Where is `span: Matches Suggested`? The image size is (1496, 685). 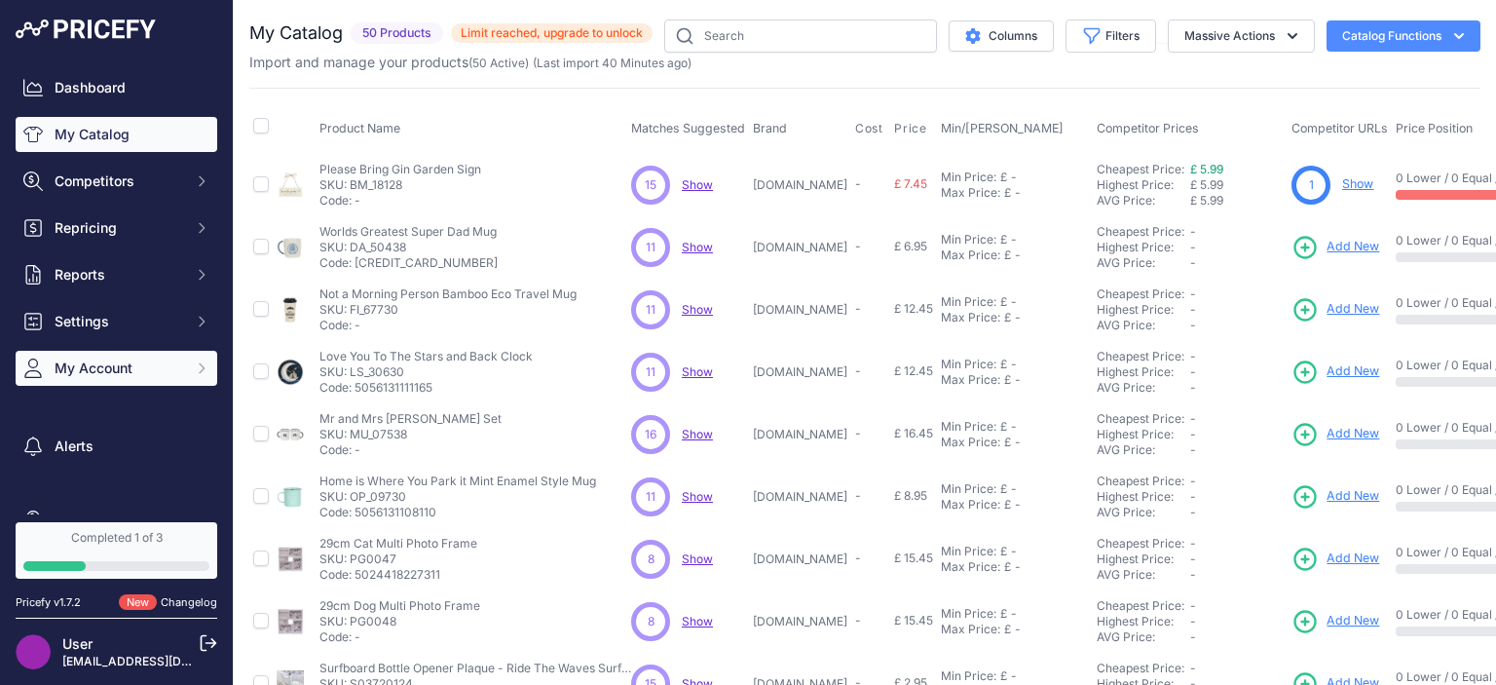 span: Matches Suggested is located at coordinates (688, 128).